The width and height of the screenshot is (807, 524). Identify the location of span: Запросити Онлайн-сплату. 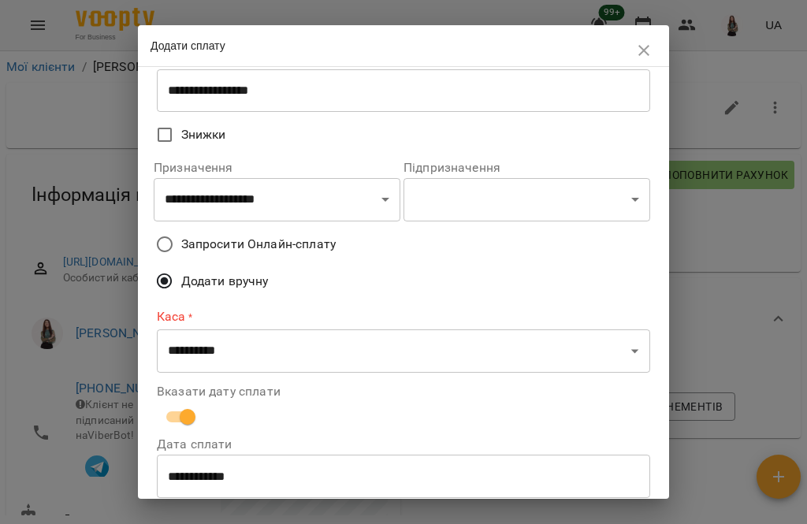
(258, 244).